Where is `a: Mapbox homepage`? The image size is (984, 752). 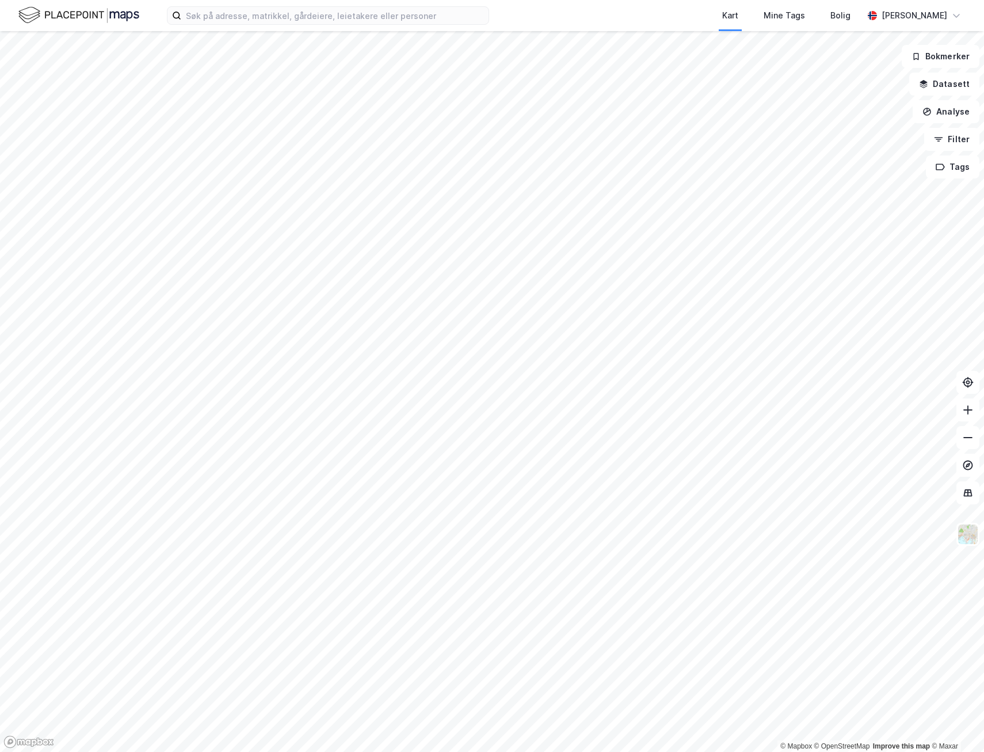
a: Mapbox homepage is located at coordinates (29, 742).